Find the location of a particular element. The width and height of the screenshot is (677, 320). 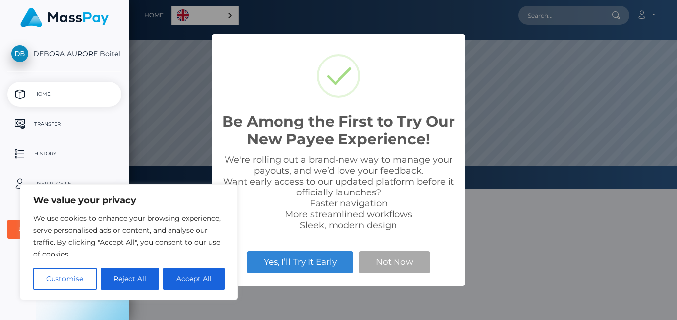

img: MassPay is located at coordinates (64, 17).